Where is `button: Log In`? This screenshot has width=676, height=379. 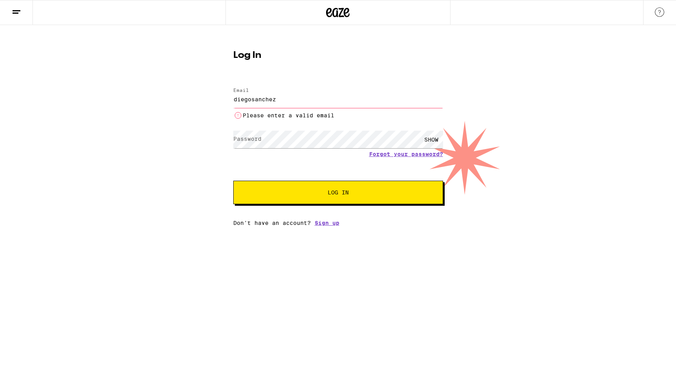
button: Log In is located at coordinates (338, 193).